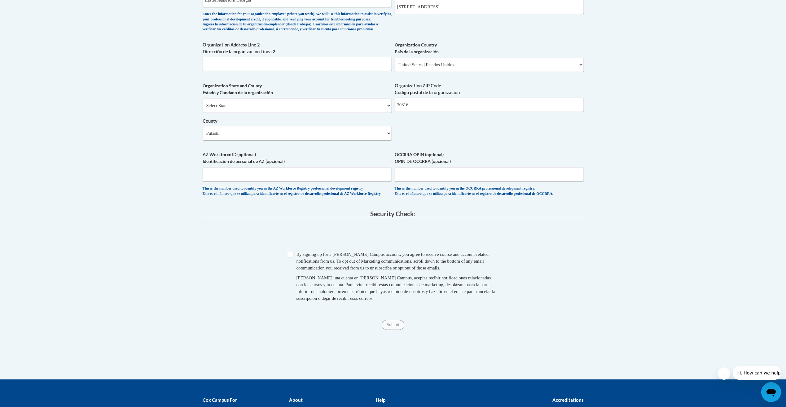  I want to click on label: Organization Country País de la organización, so click(489, 48).